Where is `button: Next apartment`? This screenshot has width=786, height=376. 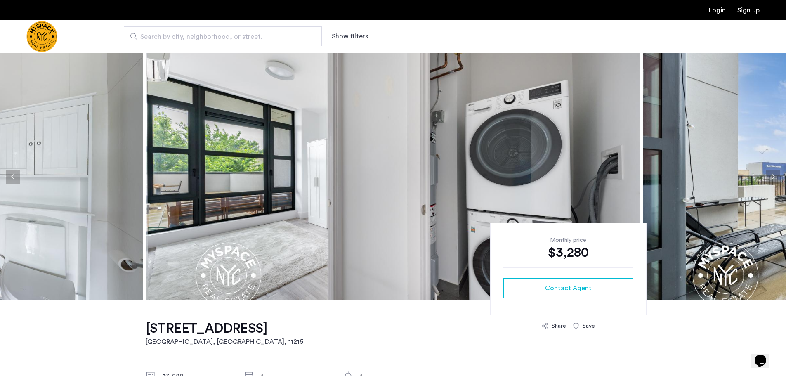
button: Next apartment is located at coordinates (772, 176).